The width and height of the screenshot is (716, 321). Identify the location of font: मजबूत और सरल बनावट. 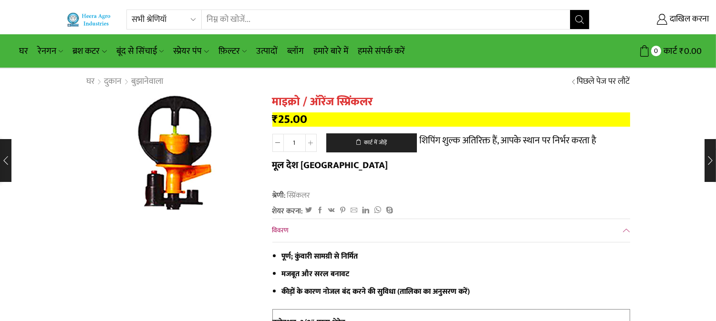
(316, 274).